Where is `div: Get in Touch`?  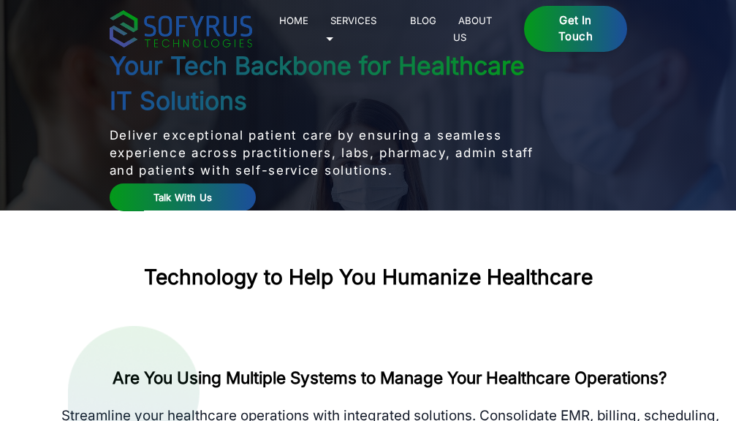
div: Get in Touch is located at coordinates (575, 29).